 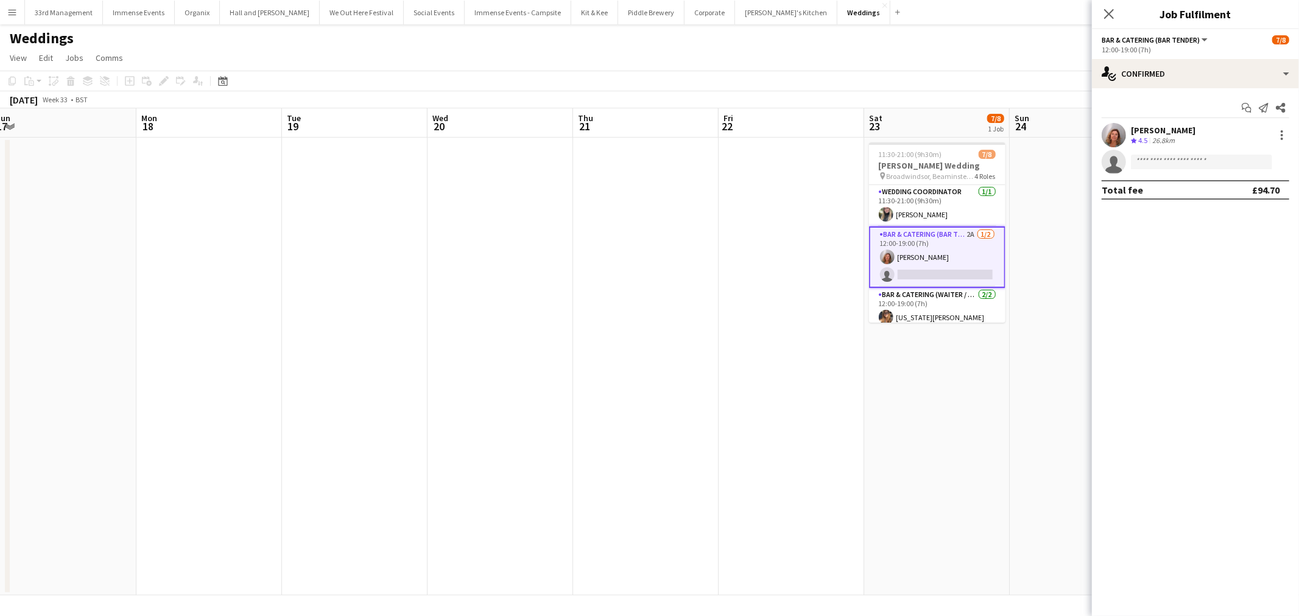 What do you see at coordinates (74, 58) in the screenshot?
I see `a: Jobs` at bounding box center [74, 58].